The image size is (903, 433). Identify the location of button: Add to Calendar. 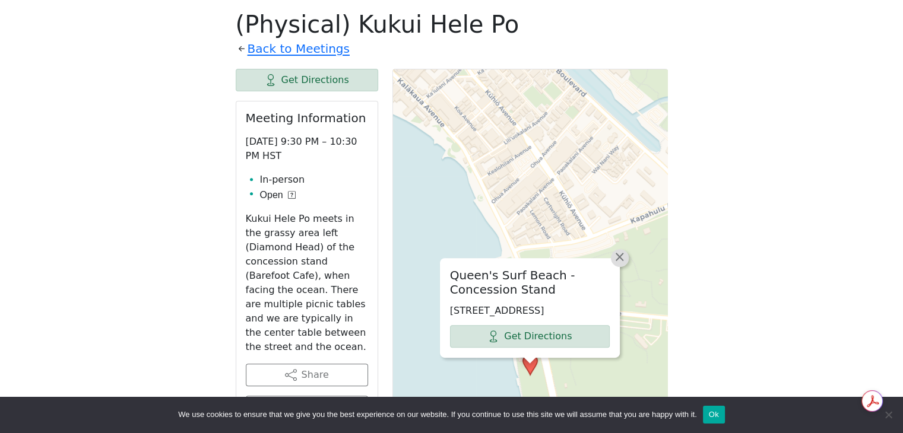
(307, 407).